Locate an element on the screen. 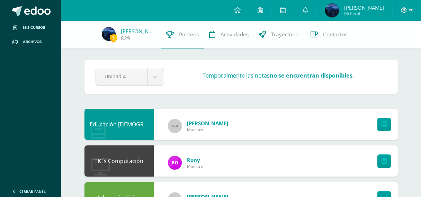  span: Unidad 4 is located at coordinates (122, 76).